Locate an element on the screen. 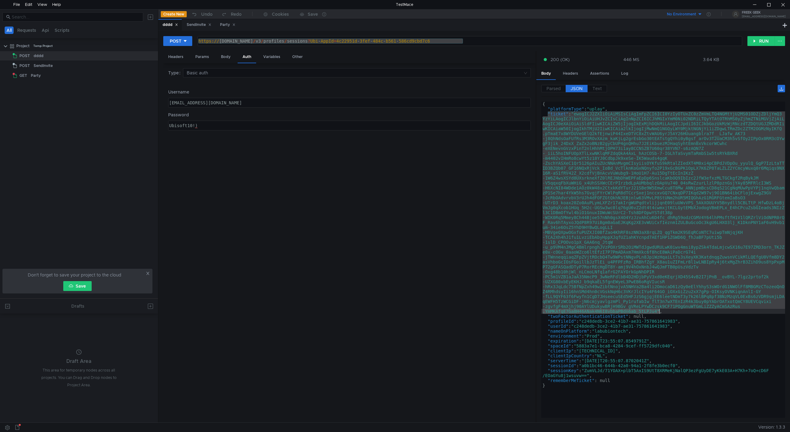 Image resolution: width=790 pixels, height=432 pixels. div: POST is located at coordinates (176, 41).